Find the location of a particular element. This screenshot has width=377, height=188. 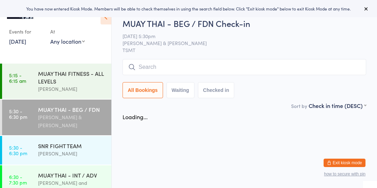

button: Exit kiosk mode is located at coordinates (344, 163).